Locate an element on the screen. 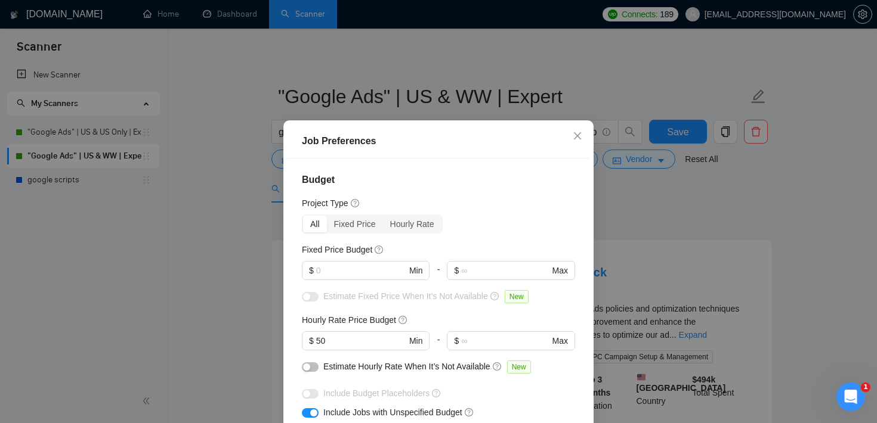  h4: Budget is located at coordinates (438, 180).